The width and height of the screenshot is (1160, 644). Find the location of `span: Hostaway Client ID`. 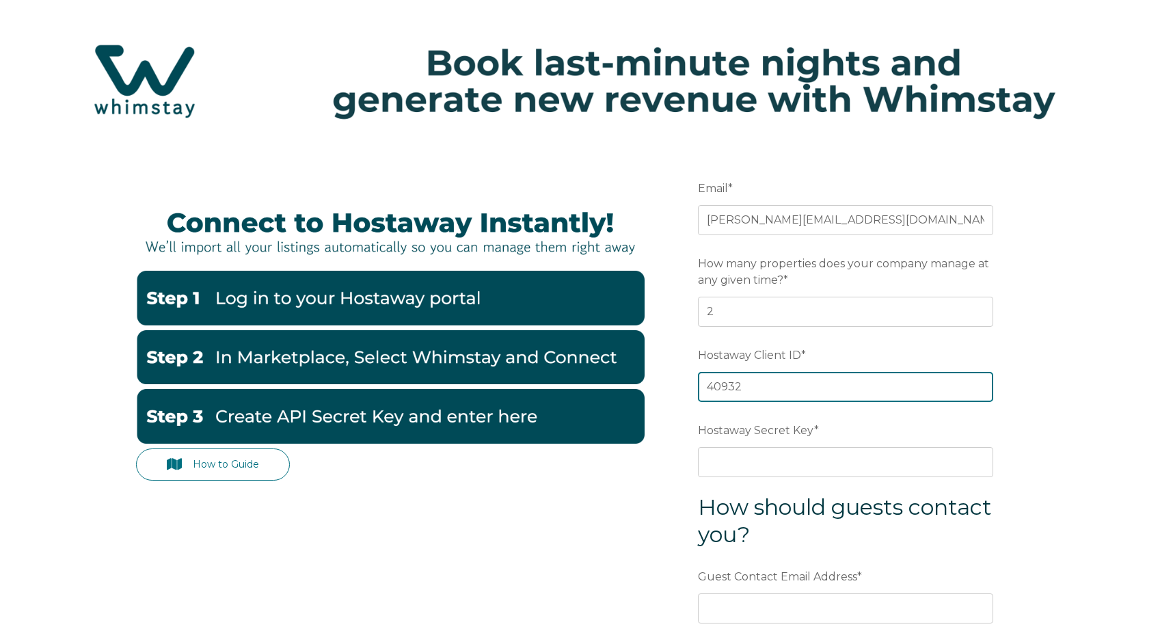

span: Hostaway Client ID is located at coordinates (749, 355).